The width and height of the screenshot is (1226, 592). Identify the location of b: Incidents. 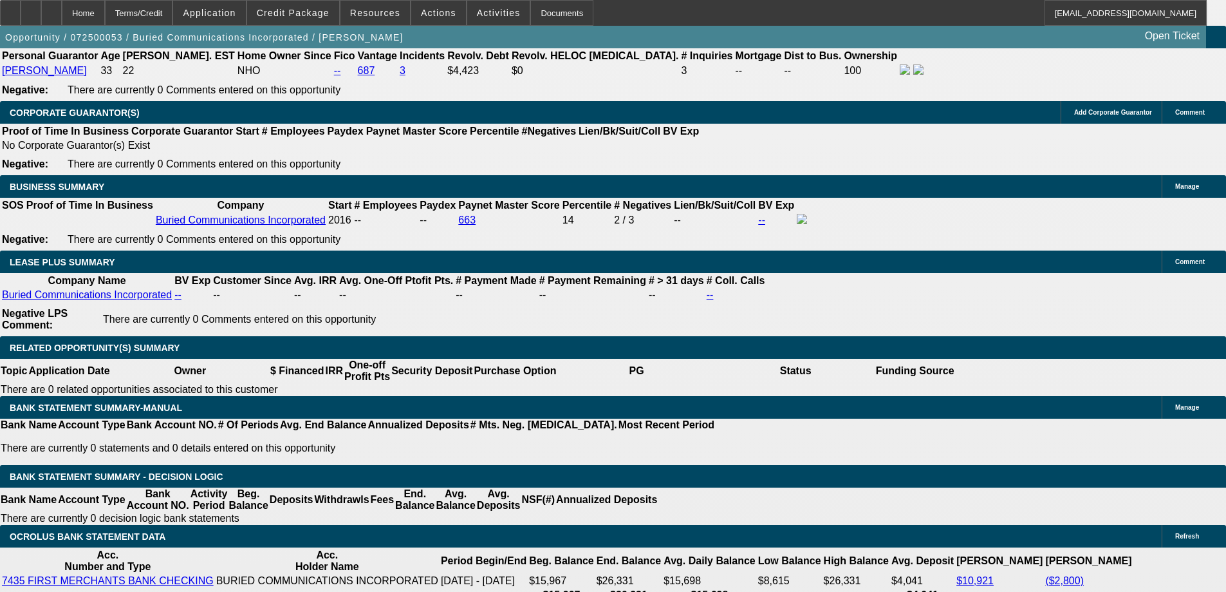
(422, 55).